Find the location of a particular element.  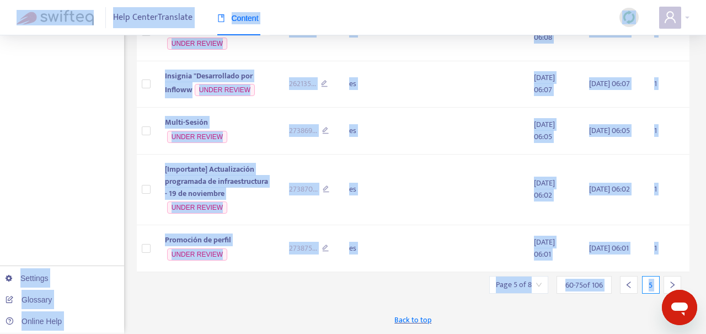

a: Online Help is located at coordinates (34, 321).